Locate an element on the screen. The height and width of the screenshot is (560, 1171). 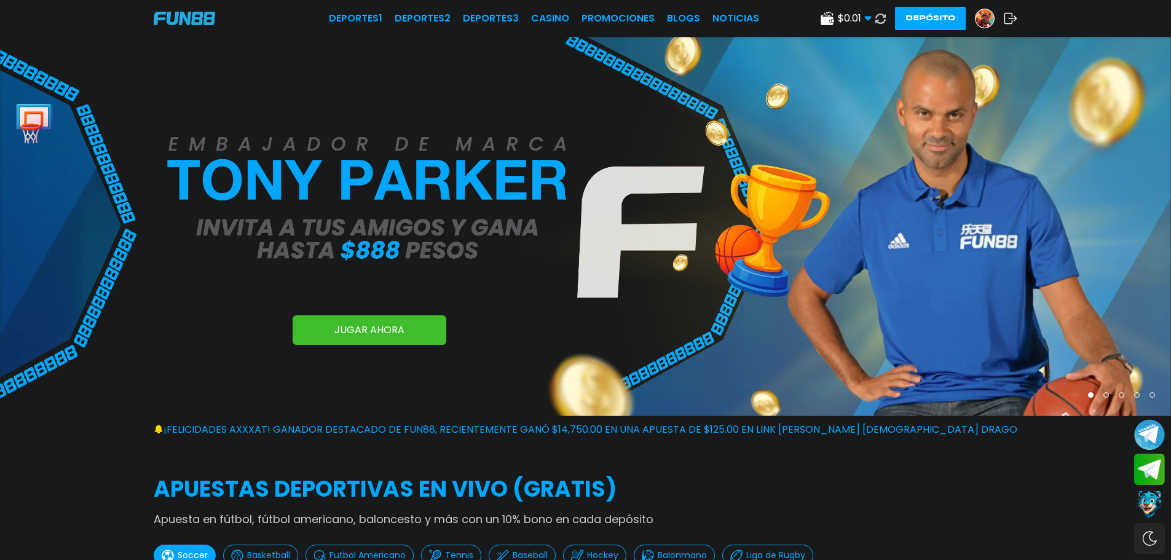
a: CASINO is located at coordinates (550, 18).